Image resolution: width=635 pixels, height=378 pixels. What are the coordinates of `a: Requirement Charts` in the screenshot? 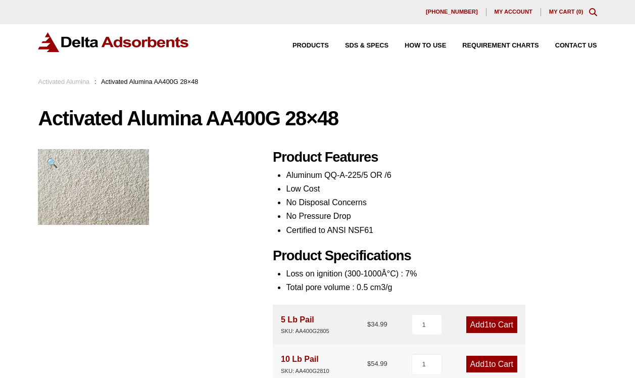 It's located at (492, 45).